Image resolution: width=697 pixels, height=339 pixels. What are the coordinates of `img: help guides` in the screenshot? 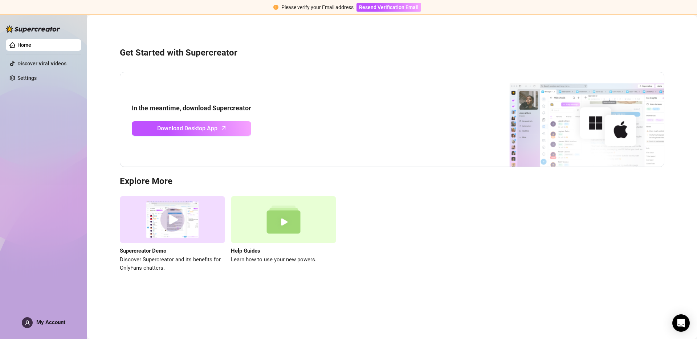 It's located at (284, 220).